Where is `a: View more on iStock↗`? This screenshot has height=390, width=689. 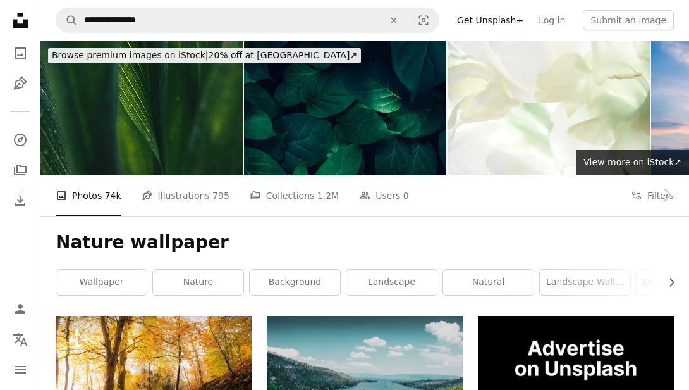 a: View more on iStock↗ is located at coordinates (633, 163).